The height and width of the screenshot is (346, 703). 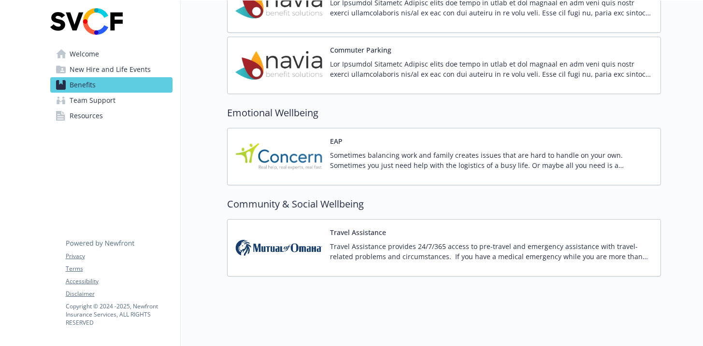 What do you see at coordinates (119, 294) in the screenshot?
I see `a: Disclaimer` at bounding box center [119, 294].